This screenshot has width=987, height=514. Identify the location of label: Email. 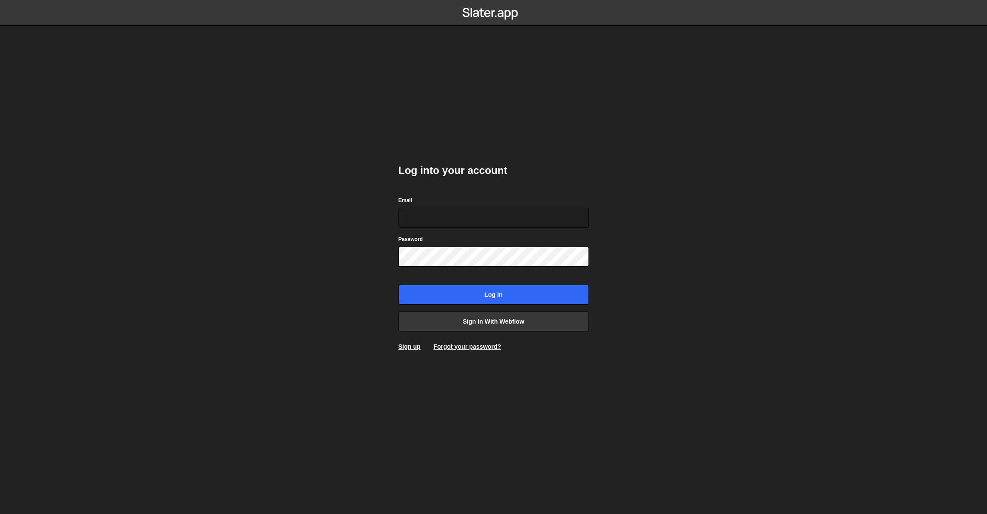
(405, 200).